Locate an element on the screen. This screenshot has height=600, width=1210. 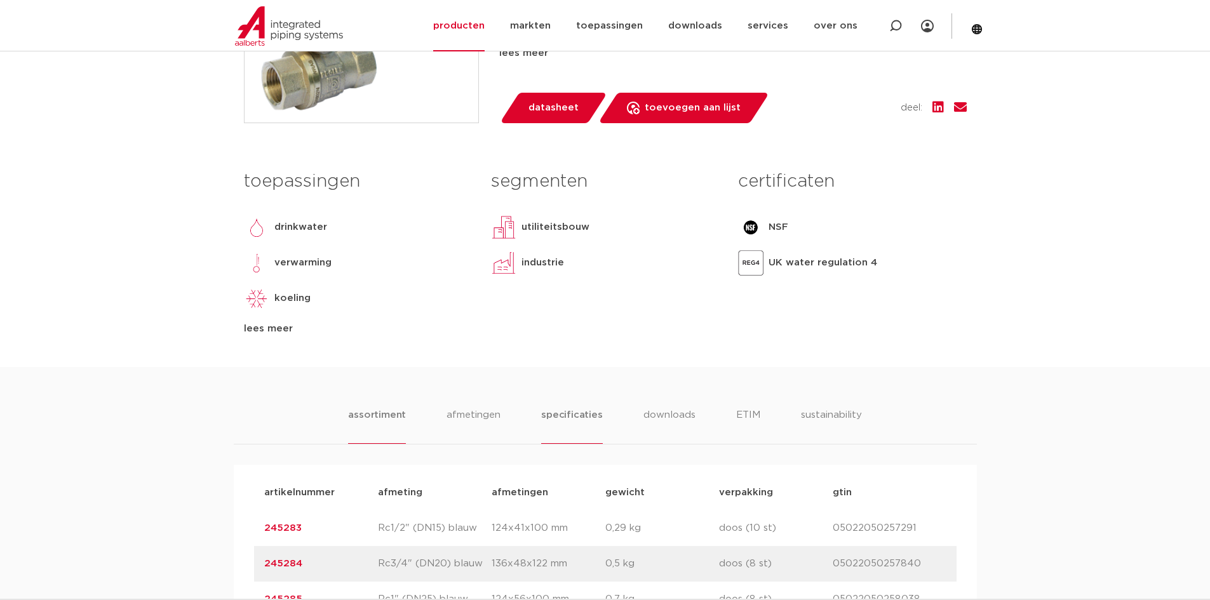
li: sustainability is located at coordinates (831, 425).